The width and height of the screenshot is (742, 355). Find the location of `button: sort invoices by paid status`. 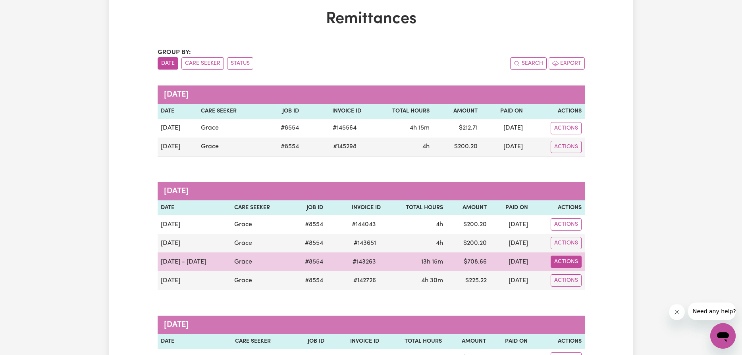

button: sort invoices by paid status is located at coordinates (240, 63).